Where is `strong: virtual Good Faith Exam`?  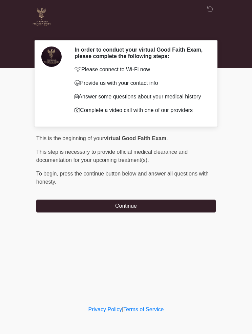 strong: virtual Good Faith Exam is located at coordinates (135, 138).